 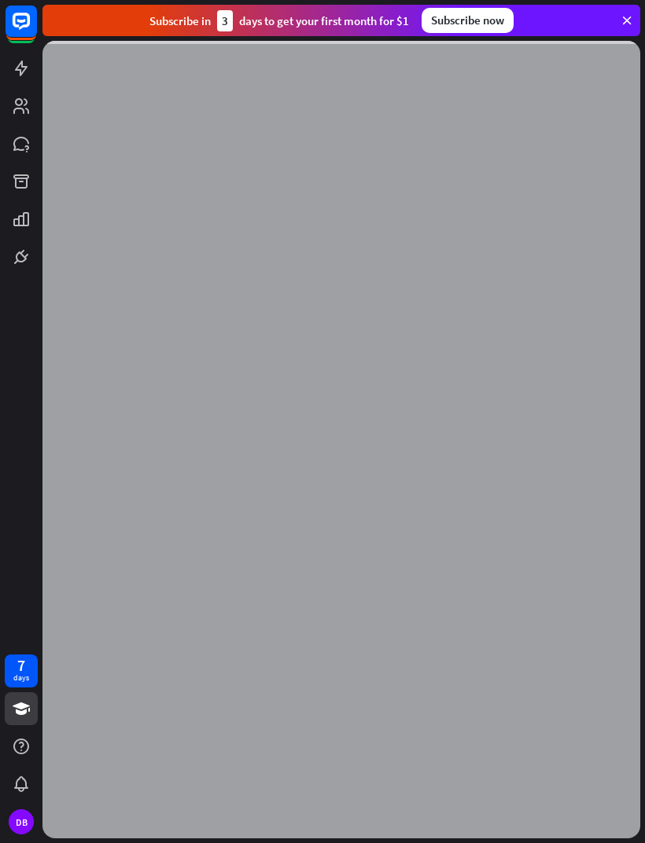 I want to click on div: DB, so click(x=21, y=822).